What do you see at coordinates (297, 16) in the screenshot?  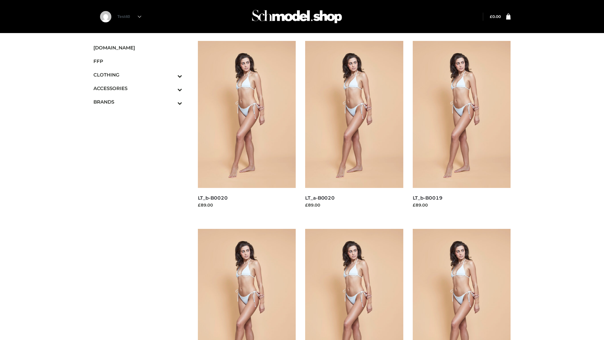 I see `img: Schmodel Admin 964` at bounding box center [297, 16].